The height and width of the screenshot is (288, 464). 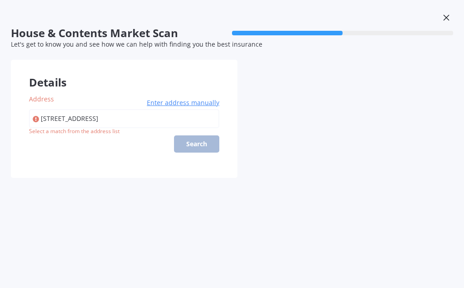 What do you see at coordinates (121, 33) in the screenshot?
I see `span: House & Contents Market Scan` at bounding box center [121, 33].